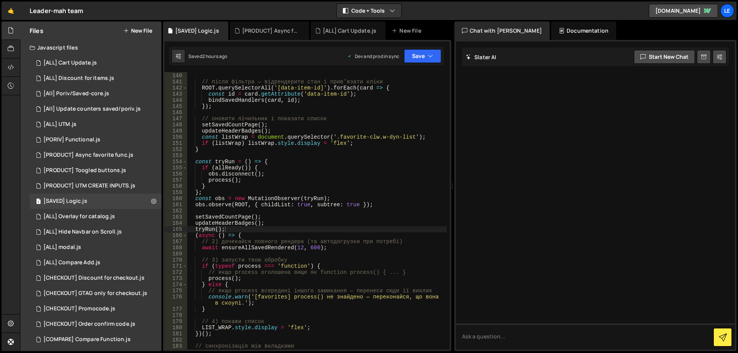  I want to click on div: 161, so click(176, 205).